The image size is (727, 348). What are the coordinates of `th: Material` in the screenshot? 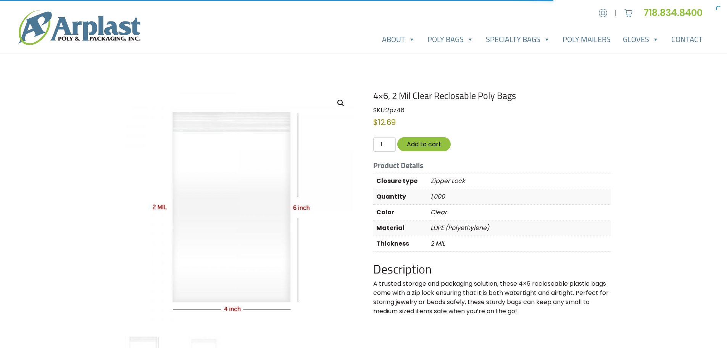 It's located at (402, 228).